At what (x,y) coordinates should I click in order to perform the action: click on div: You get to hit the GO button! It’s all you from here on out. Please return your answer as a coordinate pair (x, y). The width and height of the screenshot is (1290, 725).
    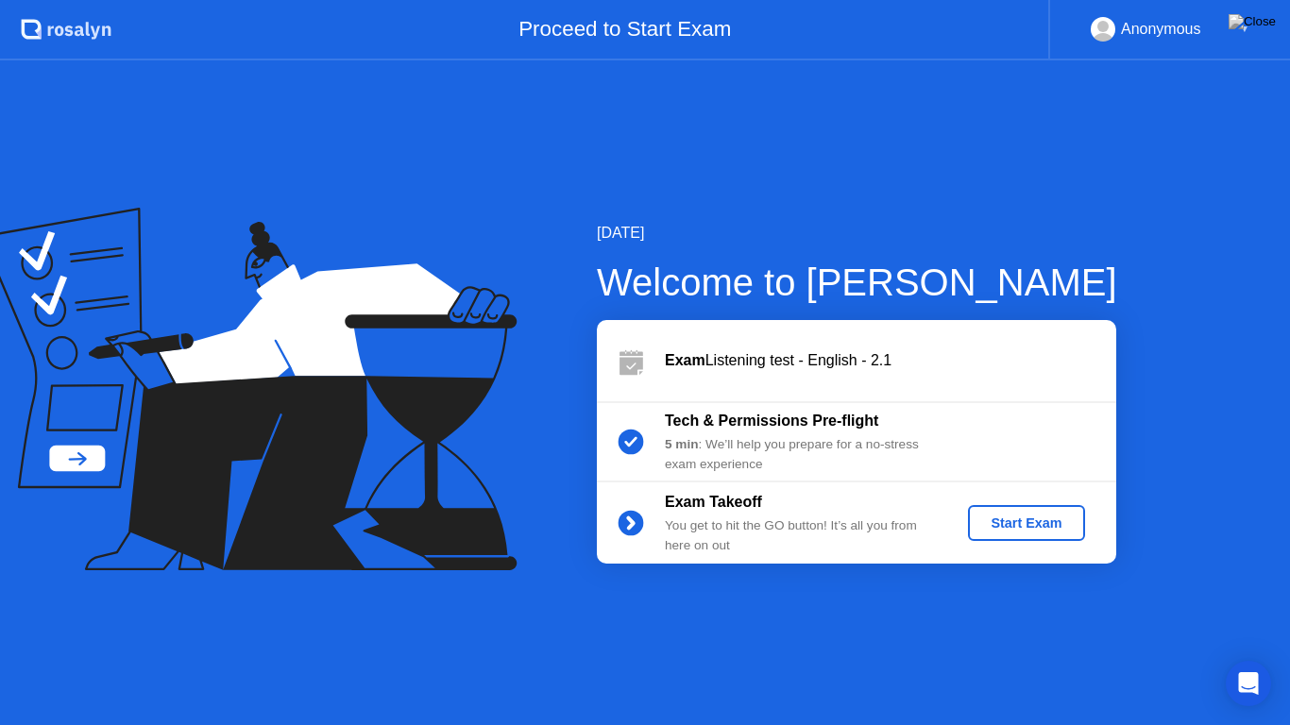
    Looking at the image, I should click on (801, 535).